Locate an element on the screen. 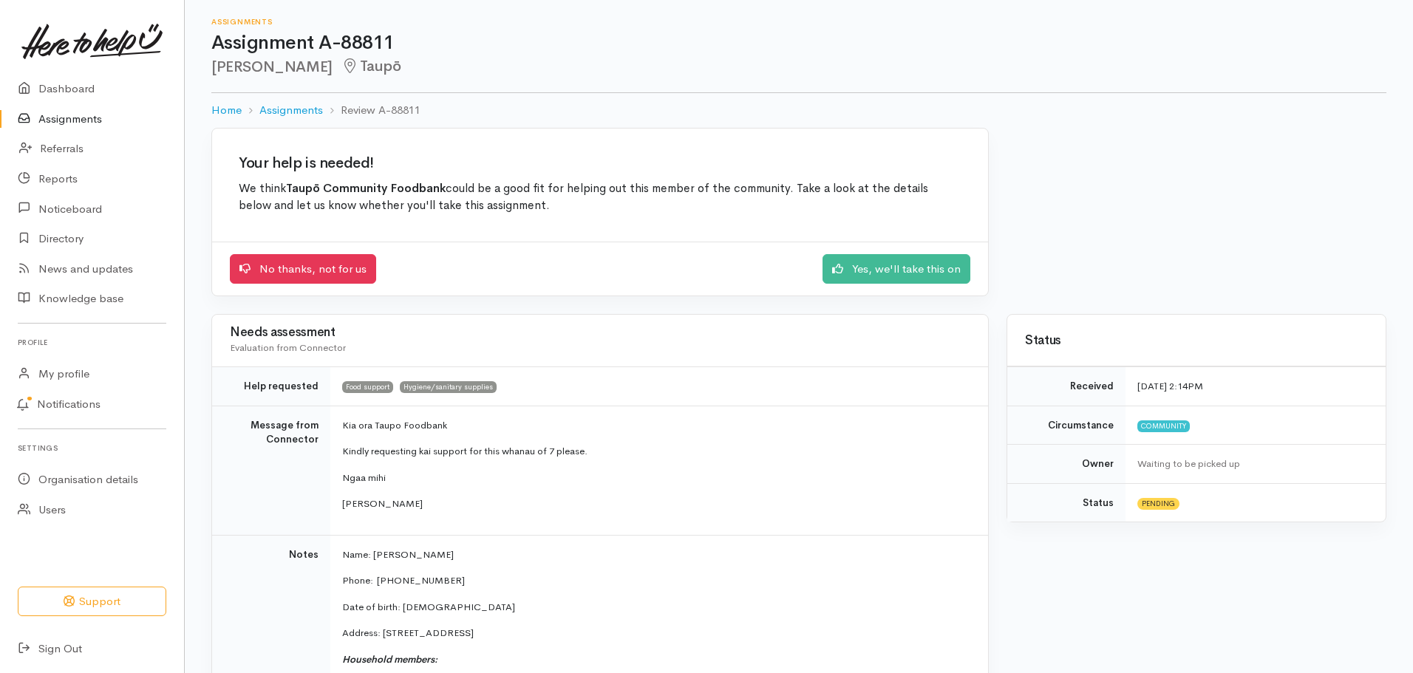 The height and width of the screenshot is (673, 1413). td: Message from Connector is located at coordinates (271, 470).